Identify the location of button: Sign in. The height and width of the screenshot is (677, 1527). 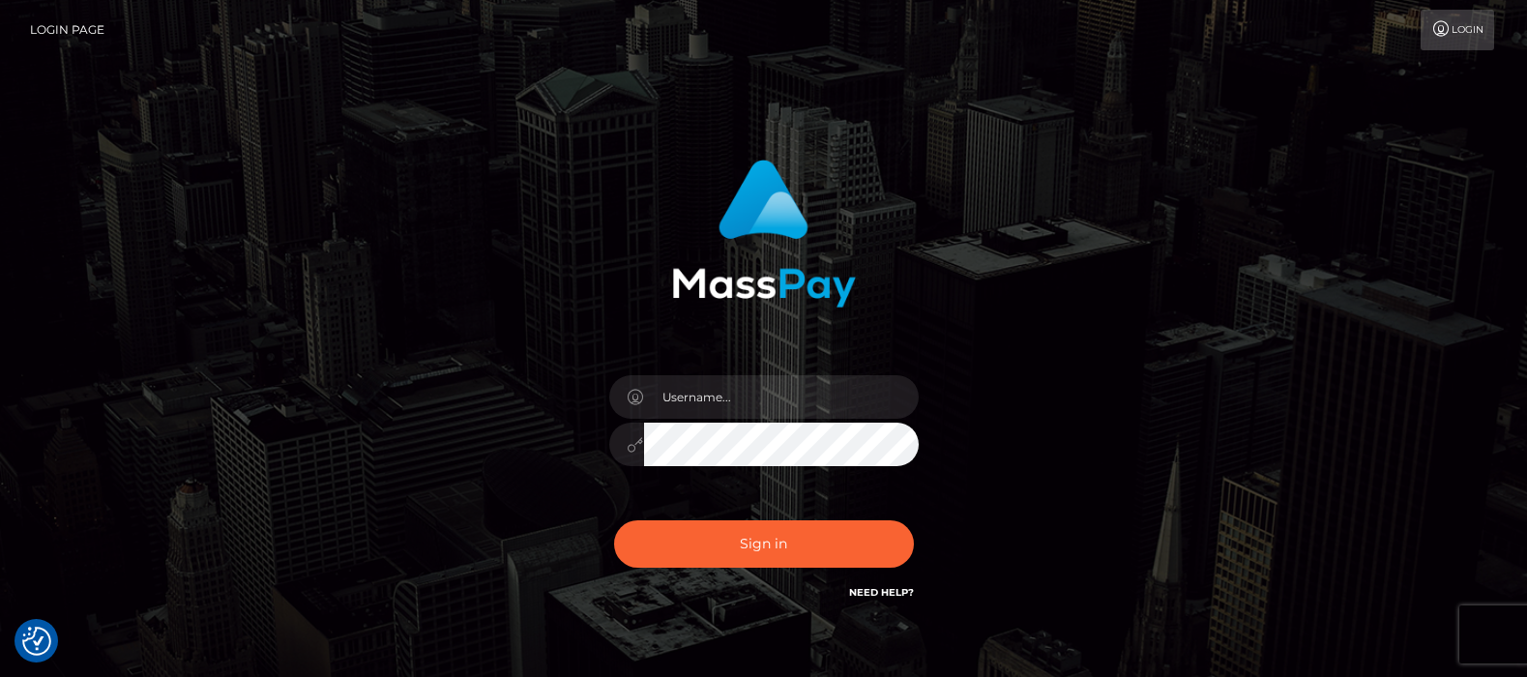
(764, 543).